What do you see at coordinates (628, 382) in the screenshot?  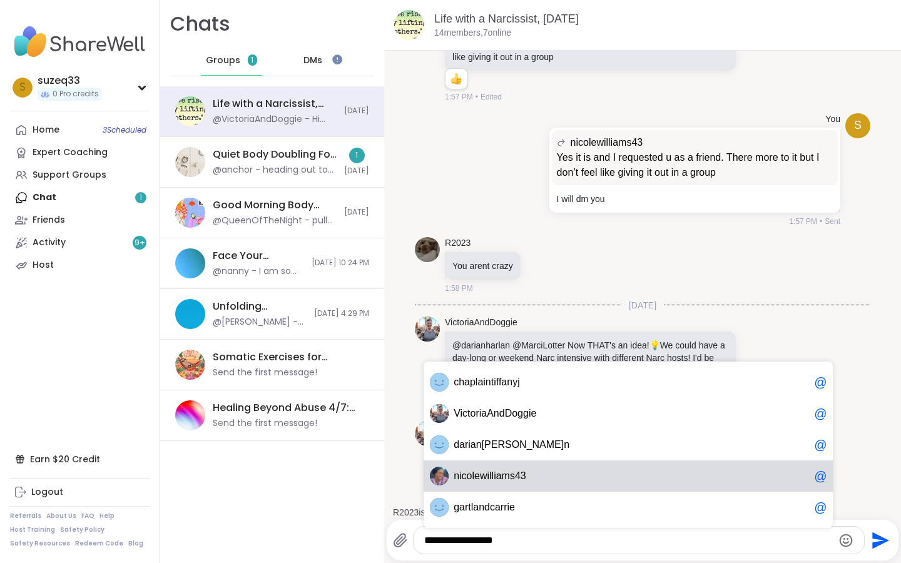 I see `a: cchaplaintiffanyj@` at bounding box center [628, 382].